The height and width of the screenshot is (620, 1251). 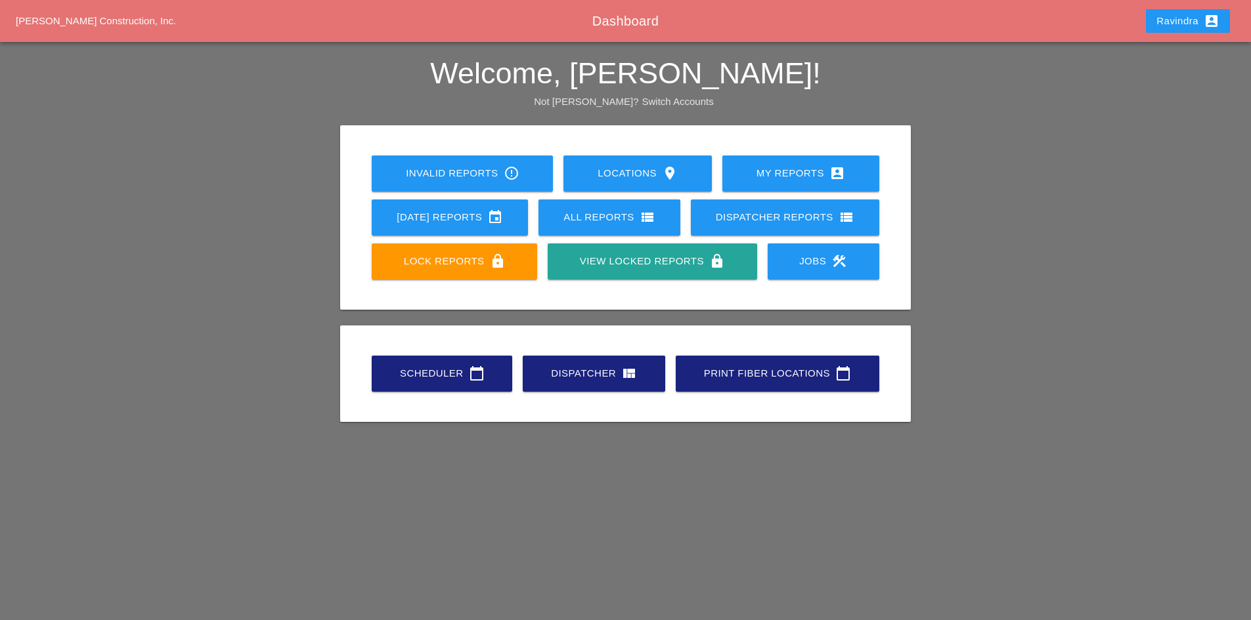 What do you see at coordinates (454, 261) in the screenshot?
I see `div: Lock Reports` at bounding box center [454, 261].